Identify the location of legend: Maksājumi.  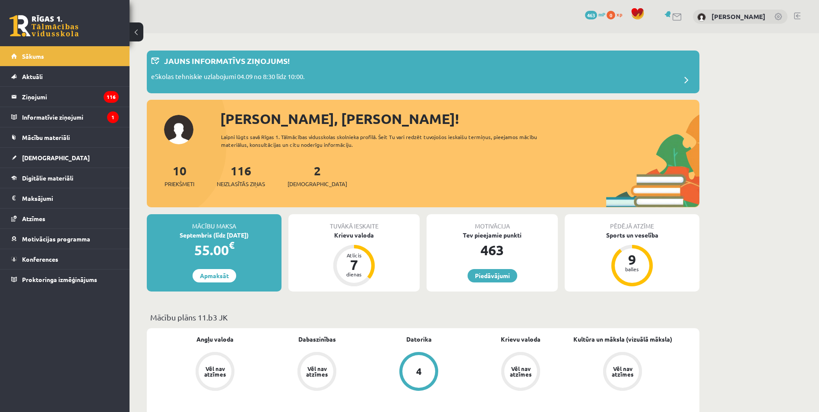
(70, 198).